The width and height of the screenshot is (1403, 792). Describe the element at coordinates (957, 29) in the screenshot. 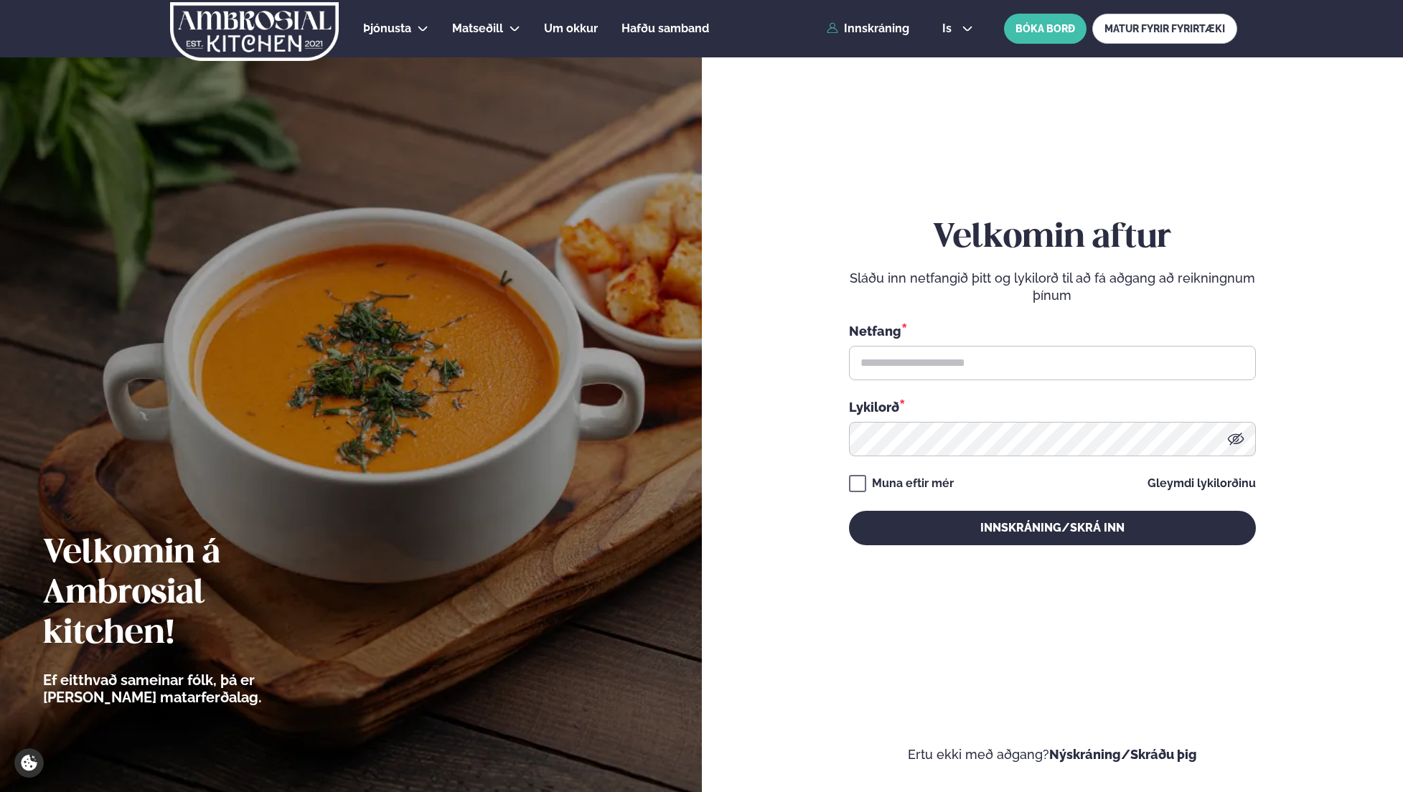

I see `button: is` at that location.